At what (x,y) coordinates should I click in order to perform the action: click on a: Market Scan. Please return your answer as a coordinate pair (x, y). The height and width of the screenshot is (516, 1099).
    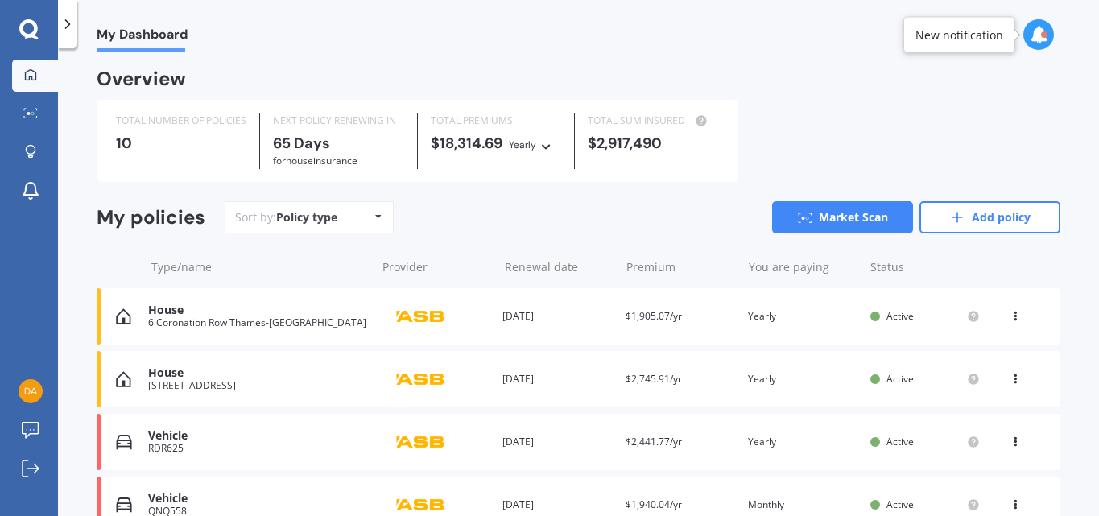
    Looking at the image, I should click on (842, 217).